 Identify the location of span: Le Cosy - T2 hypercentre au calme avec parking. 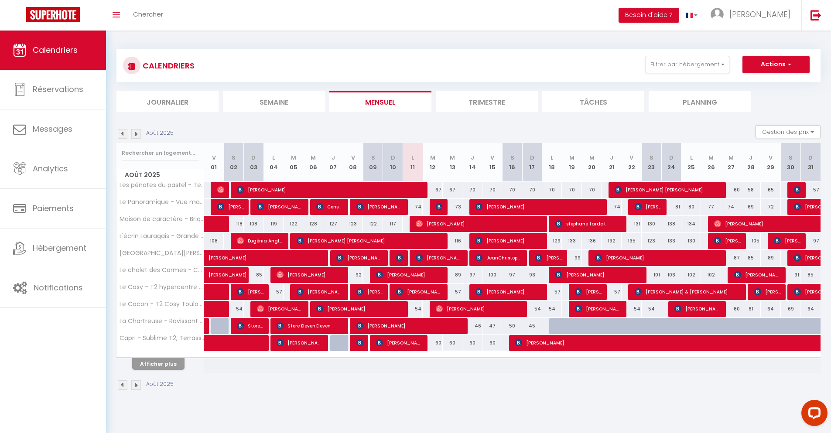
(162, 287).